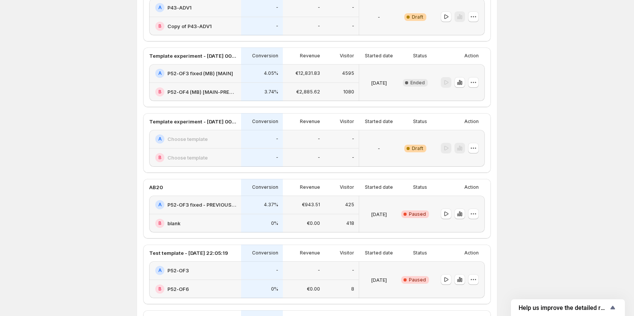 This screenshot has width=634, height=316. I want to click on p: 4.05%, so click(271, 73).